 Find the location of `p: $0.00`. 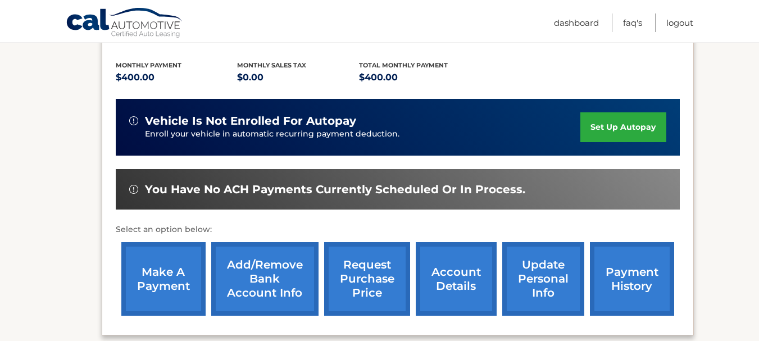

p: $0.00 is located at coordinates (298, 77).